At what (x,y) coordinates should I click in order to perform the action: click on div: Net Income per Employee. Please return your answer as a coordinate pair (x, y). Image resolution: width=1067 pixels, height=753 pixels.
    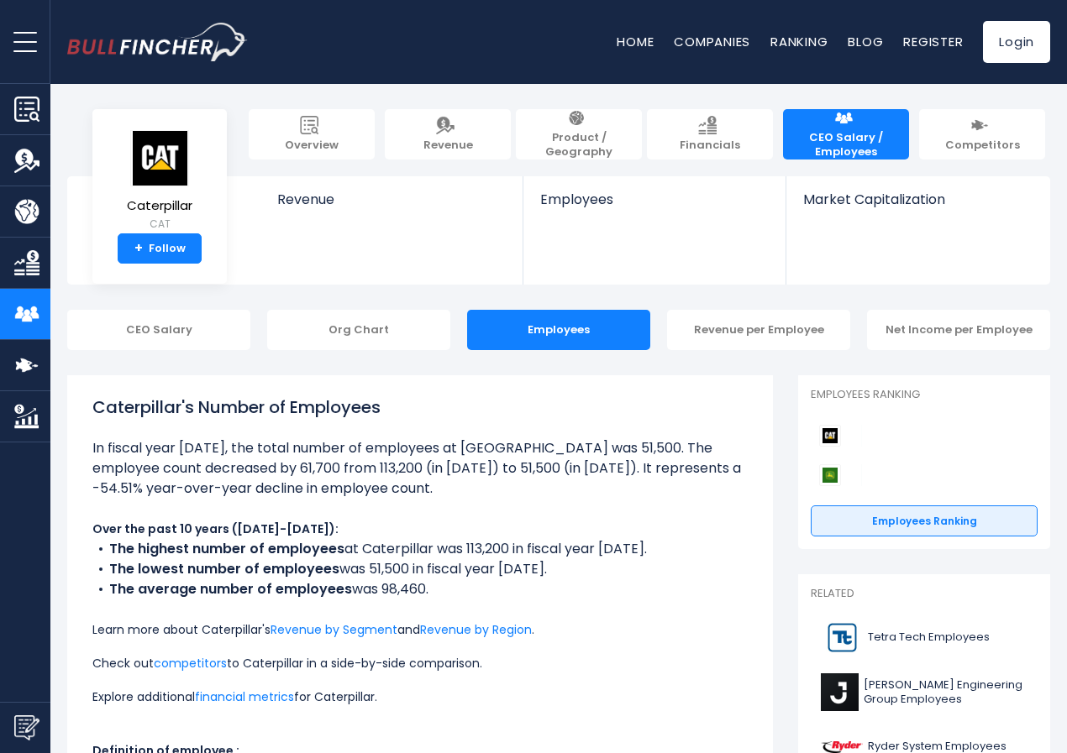
    Looking at the image, I should click on (958, 330).